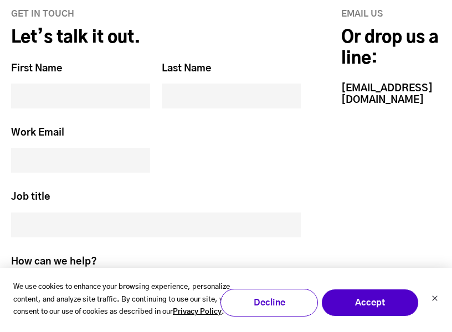  What do you see at coordinates (370, 303) in the screenshot?
I see `button: Accept` at bounding box center [370, 303].